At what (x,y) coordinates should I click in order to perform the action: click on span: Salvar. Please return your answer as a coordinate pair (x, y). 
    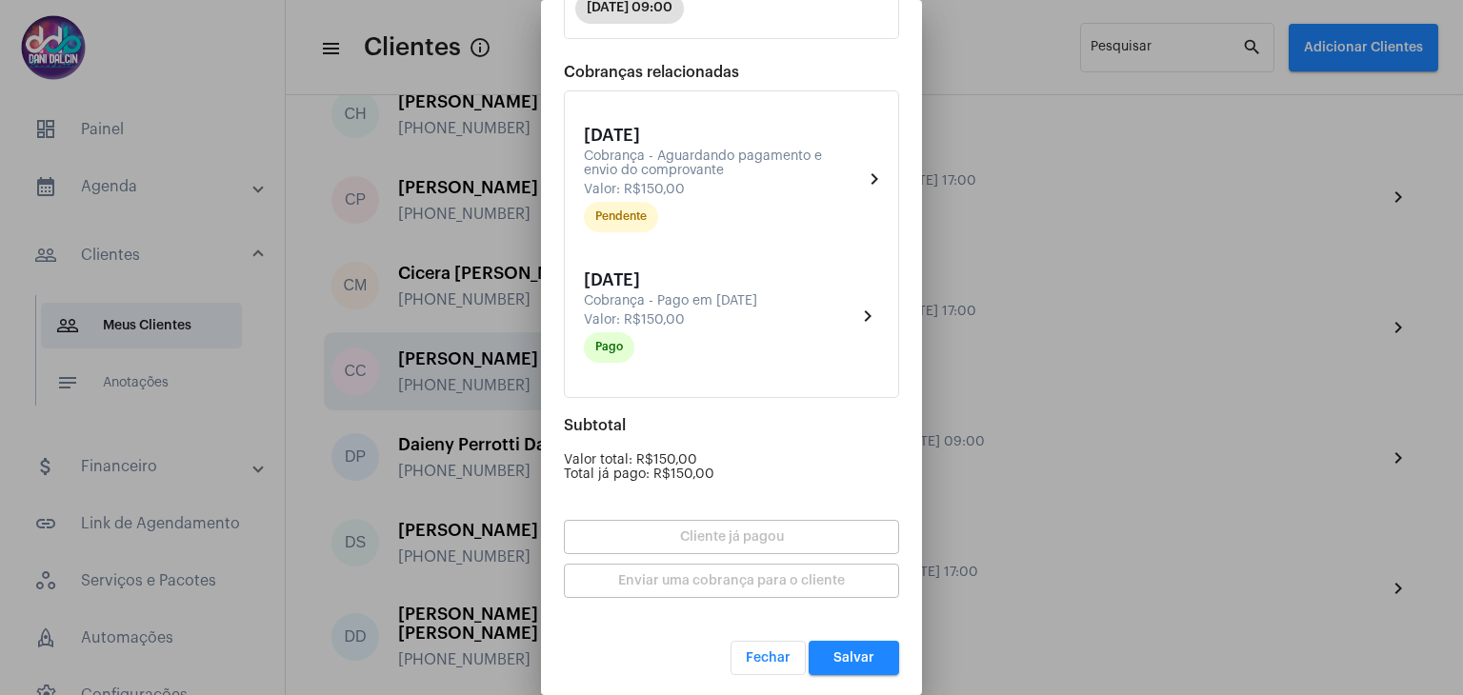
    Looking at the image, I should click on (854, 658).